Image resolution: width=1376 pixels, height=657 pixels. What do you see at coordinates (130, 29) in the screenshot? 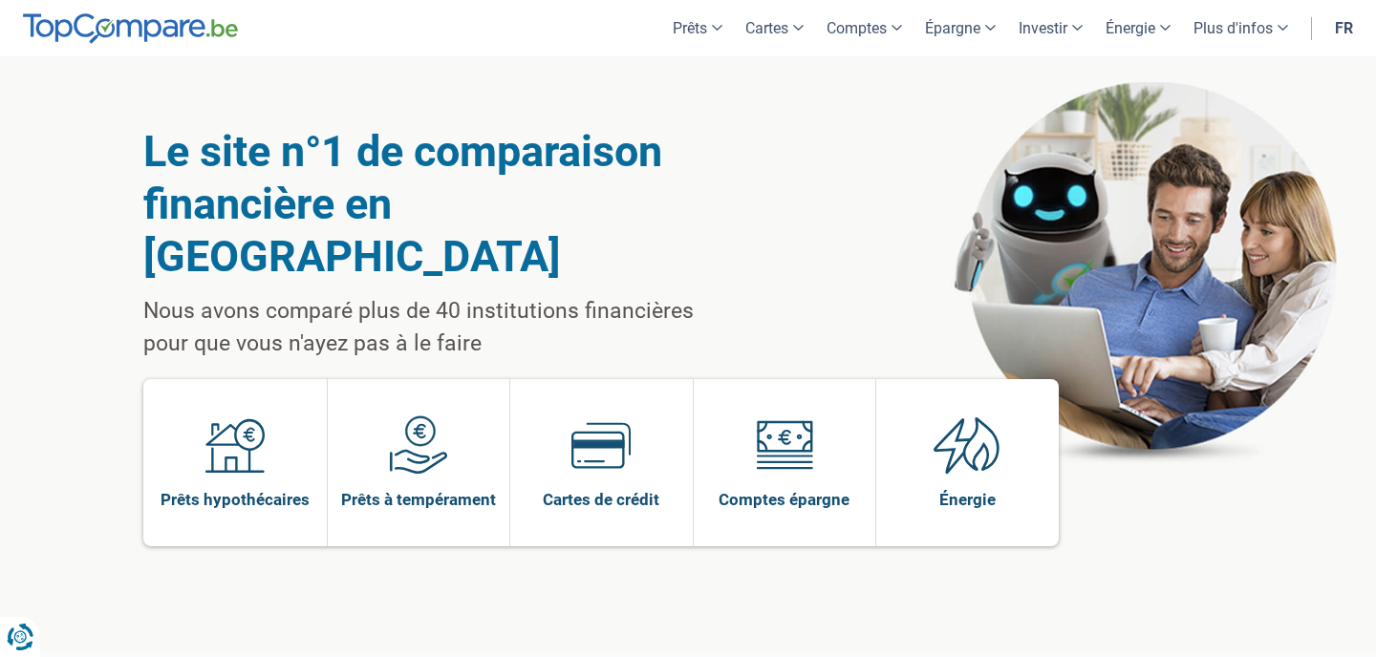
I see `img: TopCompare` at bounding box center [130, 29].